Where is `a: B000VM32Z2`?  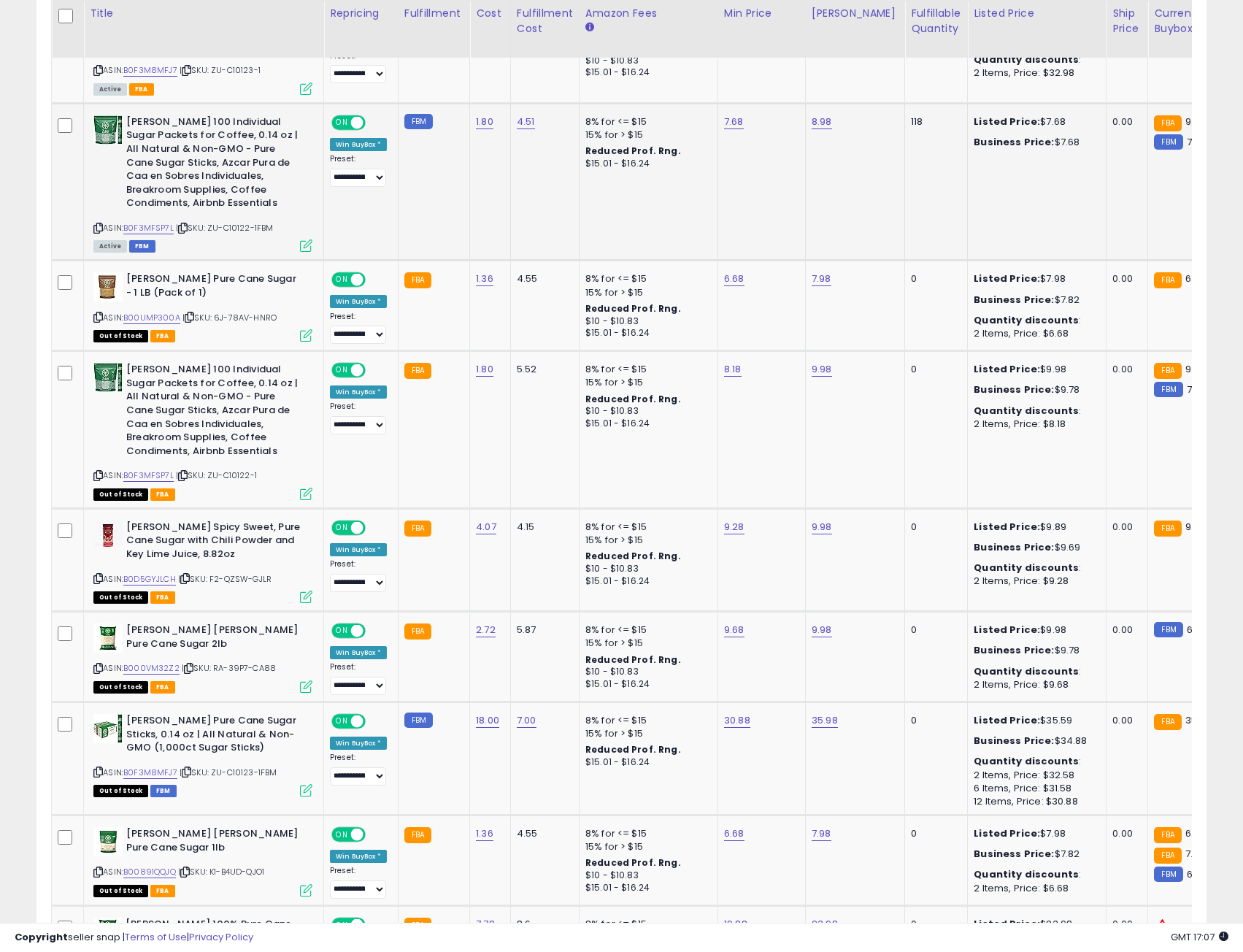
a: B000VM32Z2 is located at coordinates (151, 667).